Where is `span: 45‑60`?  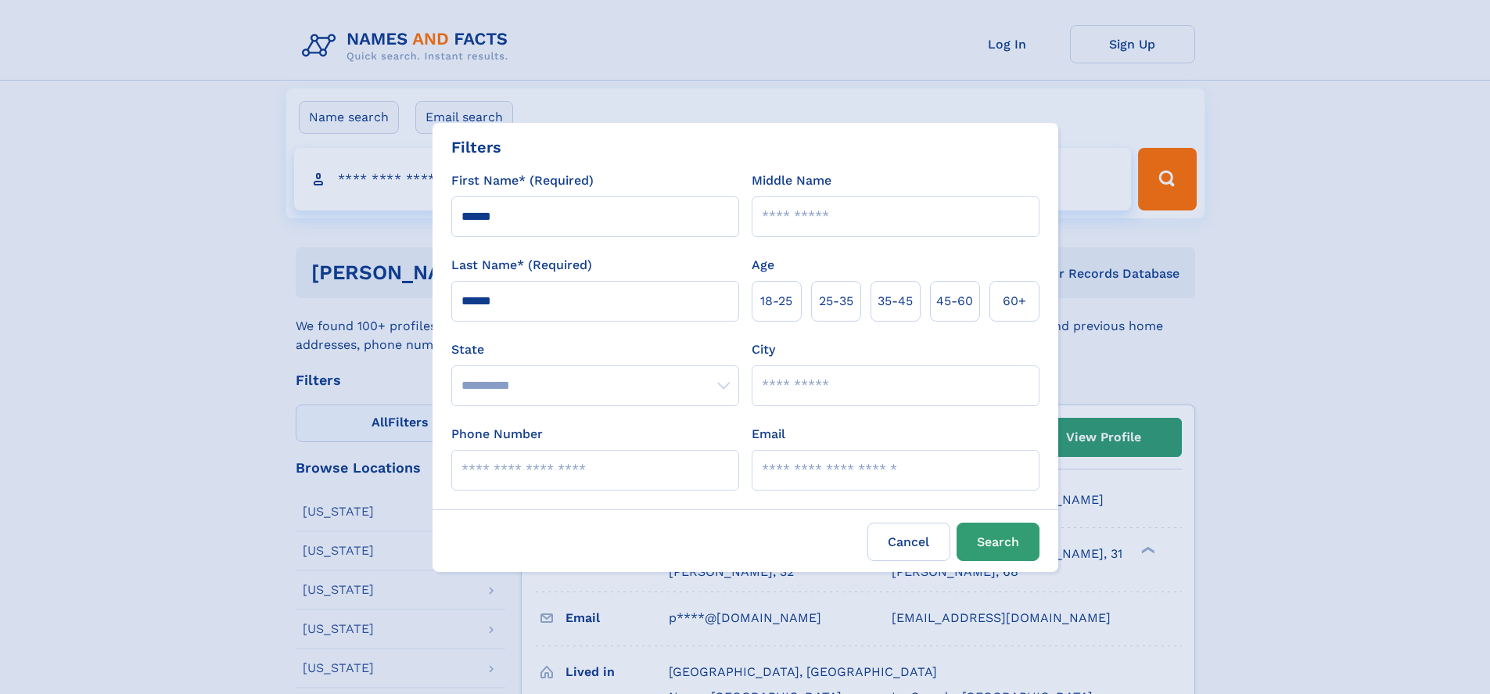 span: 45‑60 is located at coordinates (954, 301).